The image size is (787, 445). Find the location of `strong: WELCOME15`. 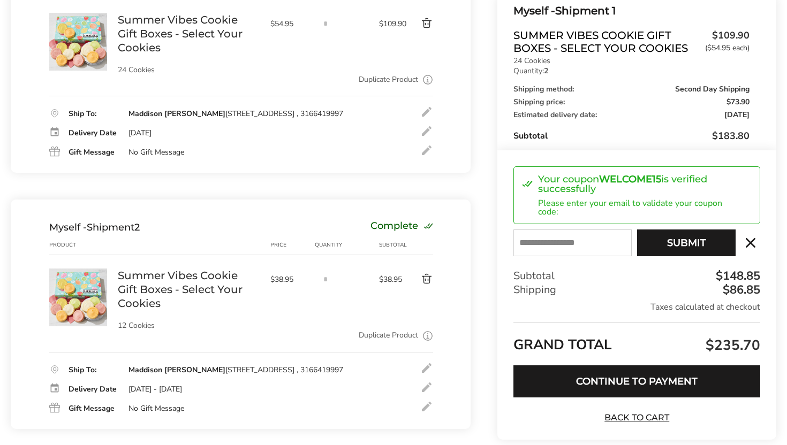

strong: WELCOME15 is located at coordinates (630, 179).